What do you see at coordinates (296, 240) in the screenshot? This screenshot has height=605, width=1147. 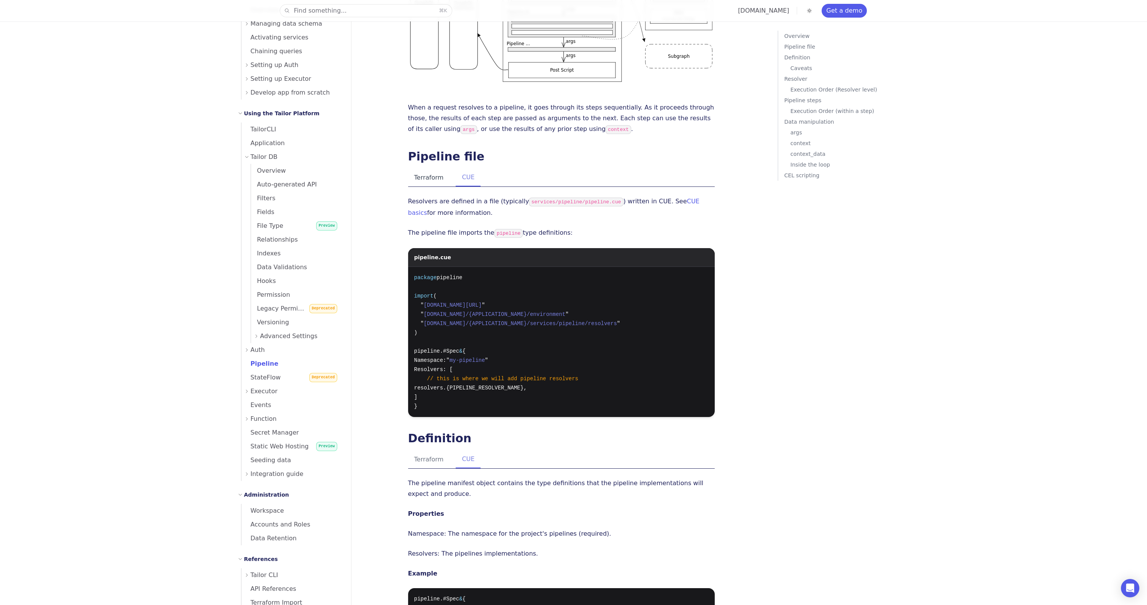 I see `a: Relationships` at bounding box center [296, 240].